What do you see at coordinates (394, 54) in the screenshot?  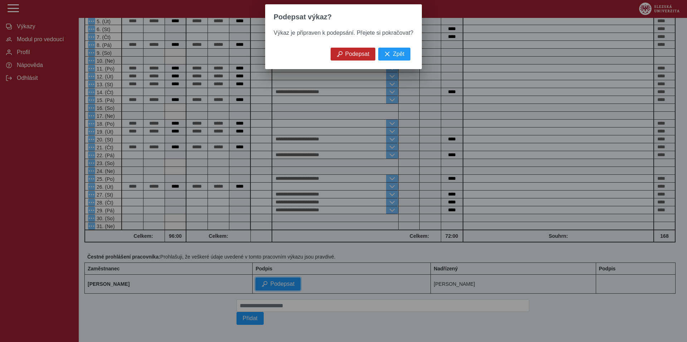 I see `button: Zpět` at bounding box center [394, 54].